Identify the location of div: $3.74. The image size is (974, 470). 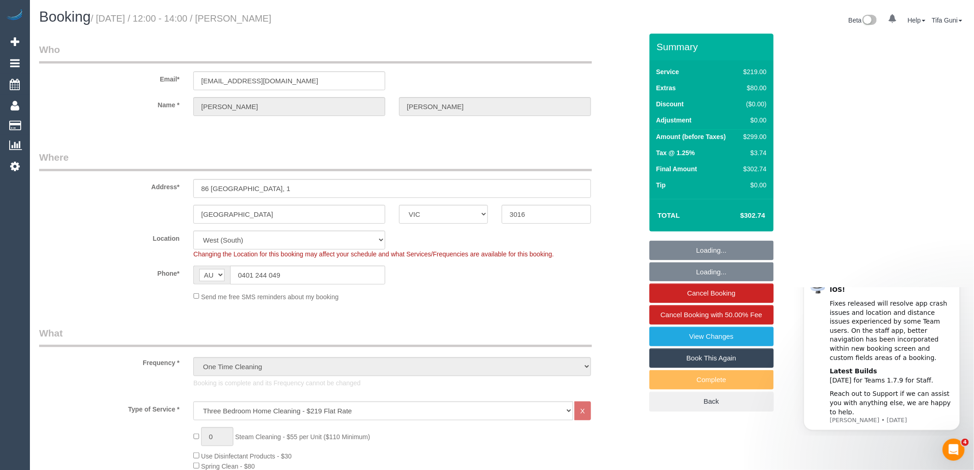
(753, 153).